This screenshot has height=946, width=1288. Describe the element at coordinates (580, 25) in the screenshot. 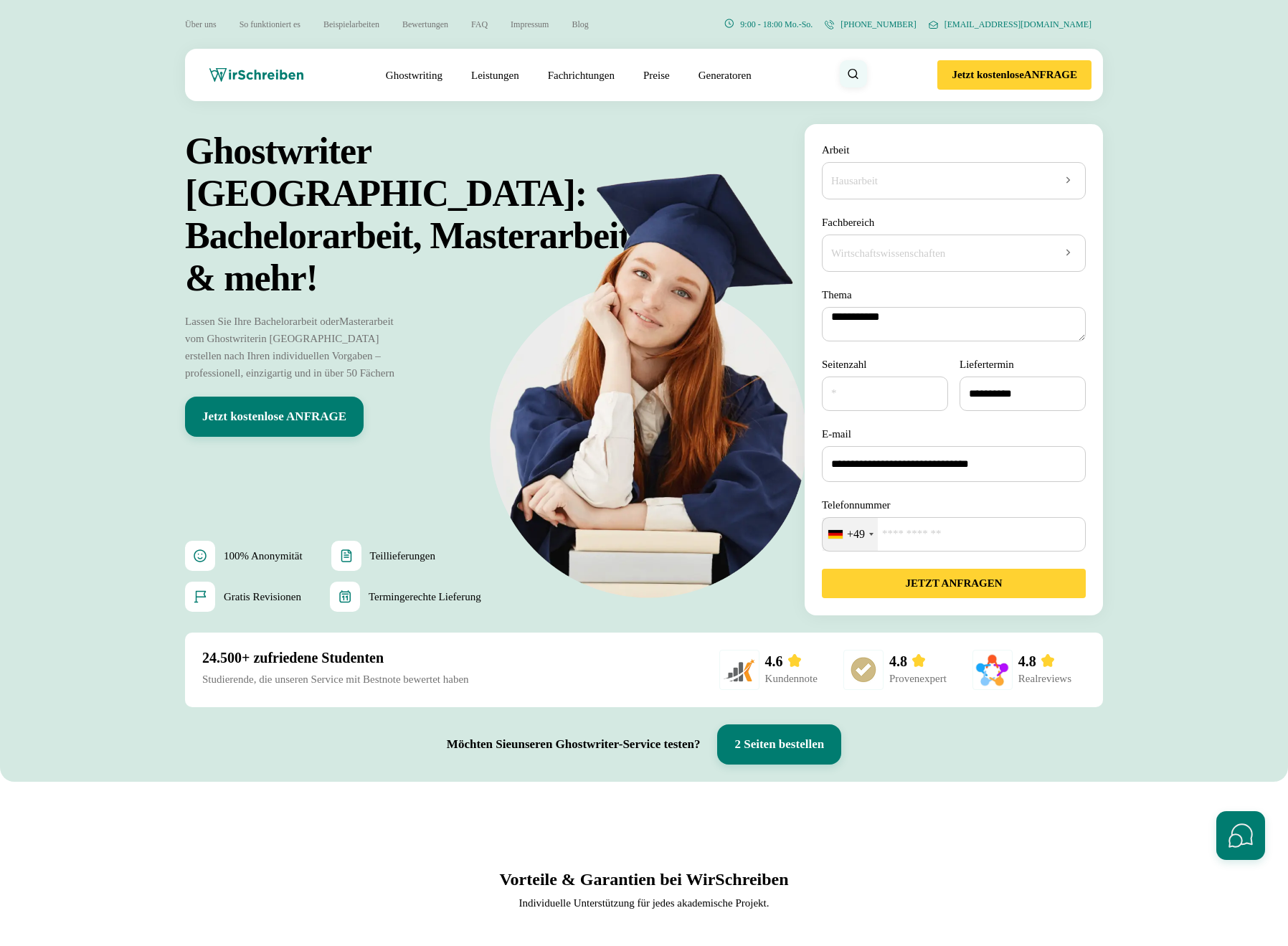

I see `a: Blog` at that location.